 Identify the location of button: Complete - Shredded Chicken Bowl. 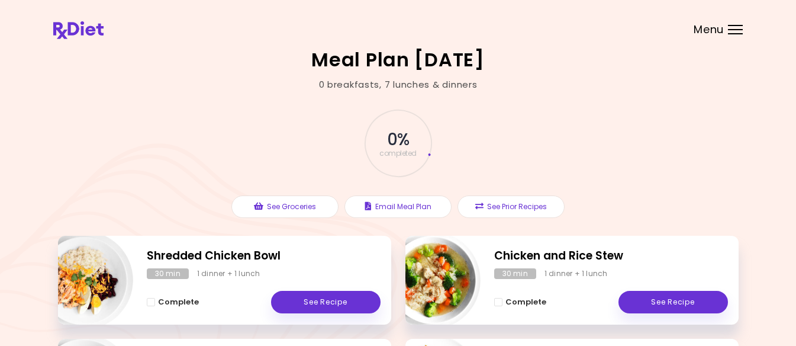
(173, 302).